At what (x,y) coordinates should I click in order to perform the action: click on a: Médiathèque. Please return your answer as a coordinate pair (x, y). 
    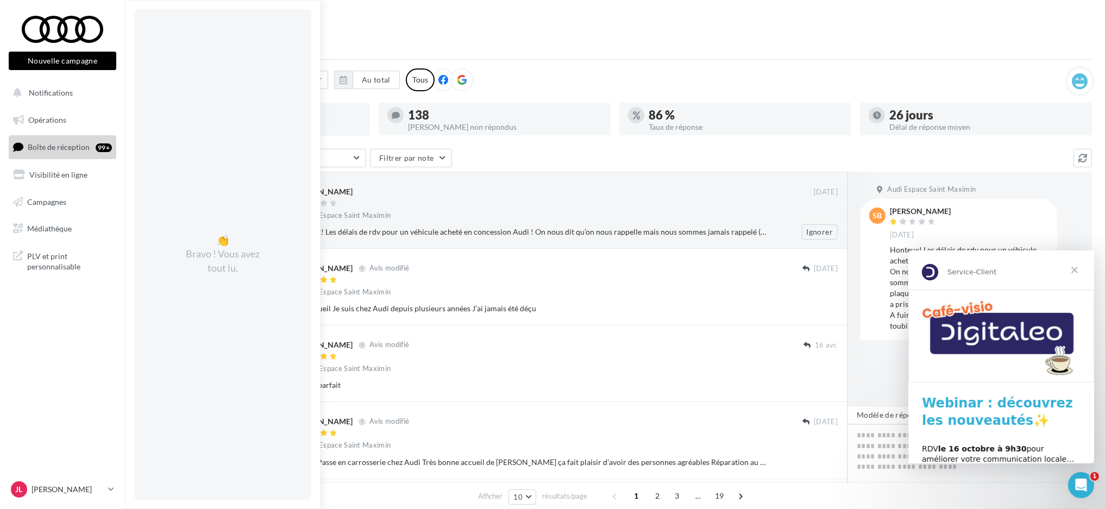
    Looking at the image, I should click on (62, 229).